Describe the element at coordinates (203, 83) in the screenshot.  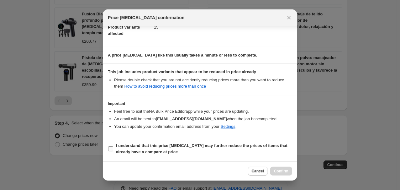
I see `li: Please double check that you are not accidently reducing prices more than you want to reduce them` at that location.